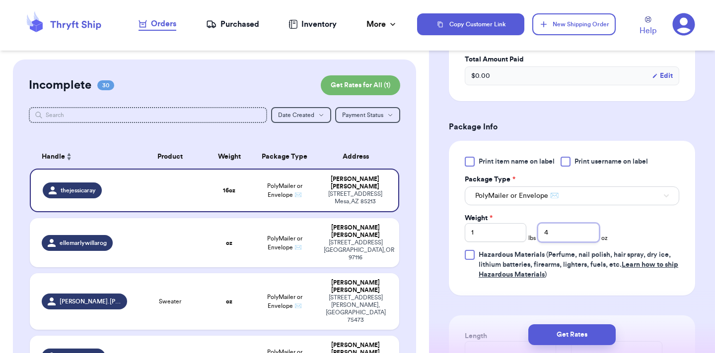 The width and height of the screenshot is (715, 353). Describe the element at coordinates (229, 191) in the screenshot. I see `strong: 16 oz` at that location.